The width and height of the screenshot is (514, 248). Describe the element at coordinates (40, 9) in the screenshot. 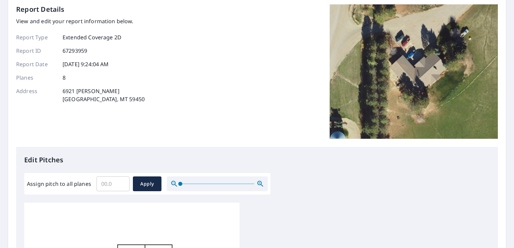

I see `p: Report Details` at that location.